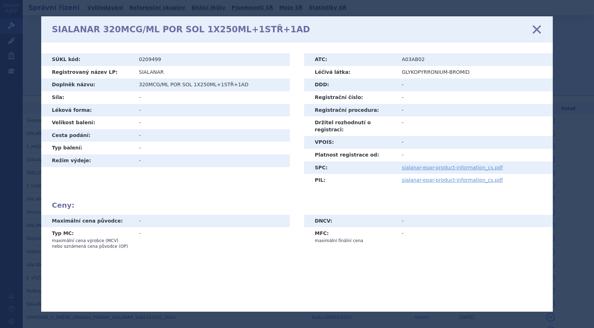 The height and width of the screenshot is (328, 594). What do you see at coordinates (350, 98) in the screenshot?
I see `th: Registrační číslo:` at bounding box center [350, 98].